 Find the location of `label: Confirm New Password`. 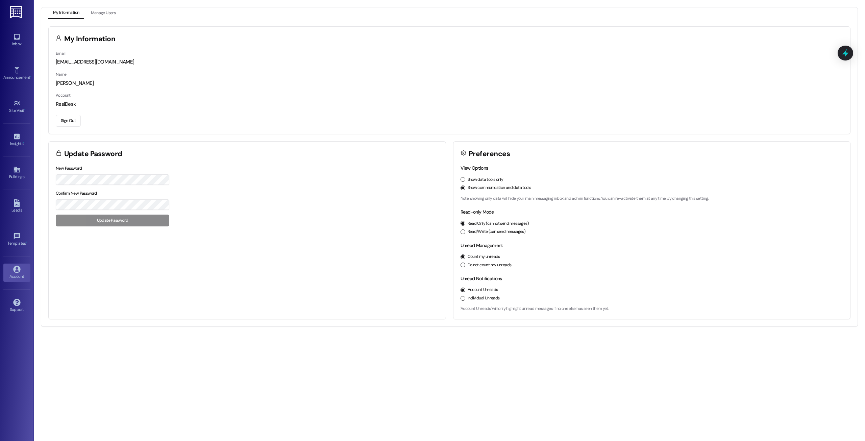

label: Confirm New Password is located at coordinates (76, 193).